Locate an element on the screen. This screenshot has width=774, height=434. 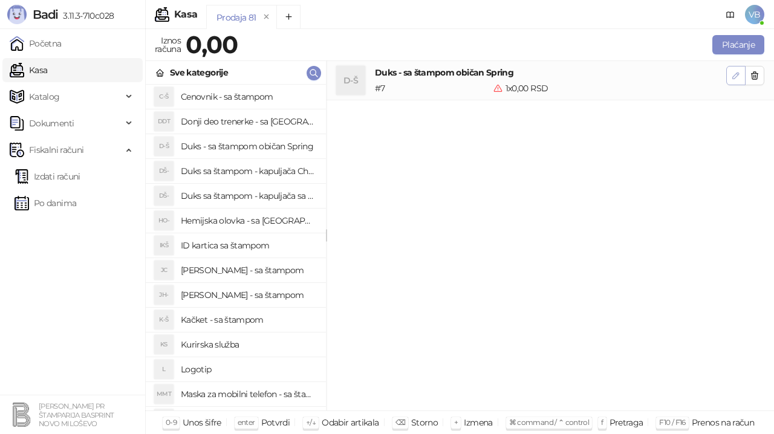
div: # 7 is located at coordinates (432, 88).